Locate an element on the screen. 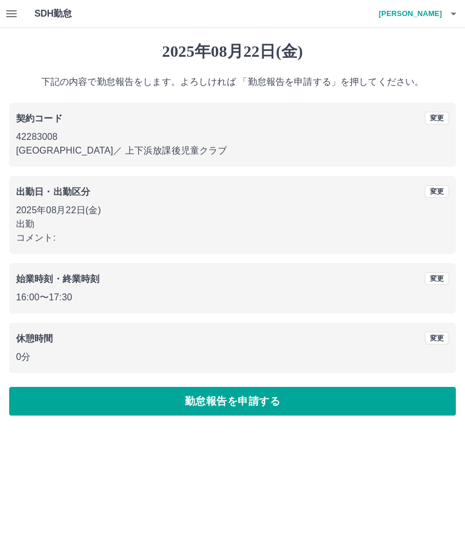 This screenshot has height=560, width=465. b: 始業時刻・終業時刻 is located at coordinates (57, 279).